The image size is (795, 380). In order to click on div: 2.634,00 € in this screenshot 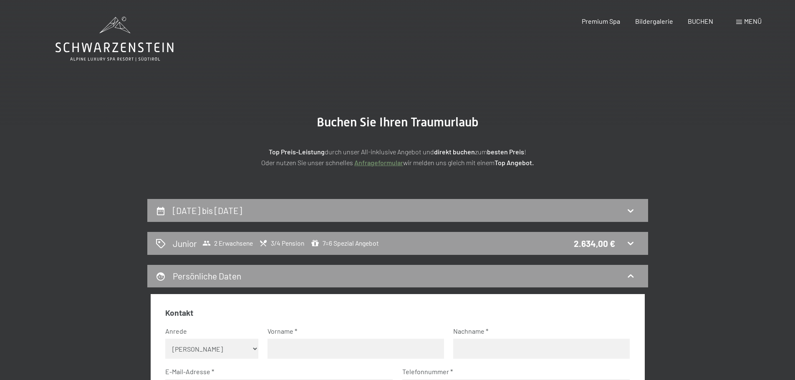, I will do `click(594, 243)`.